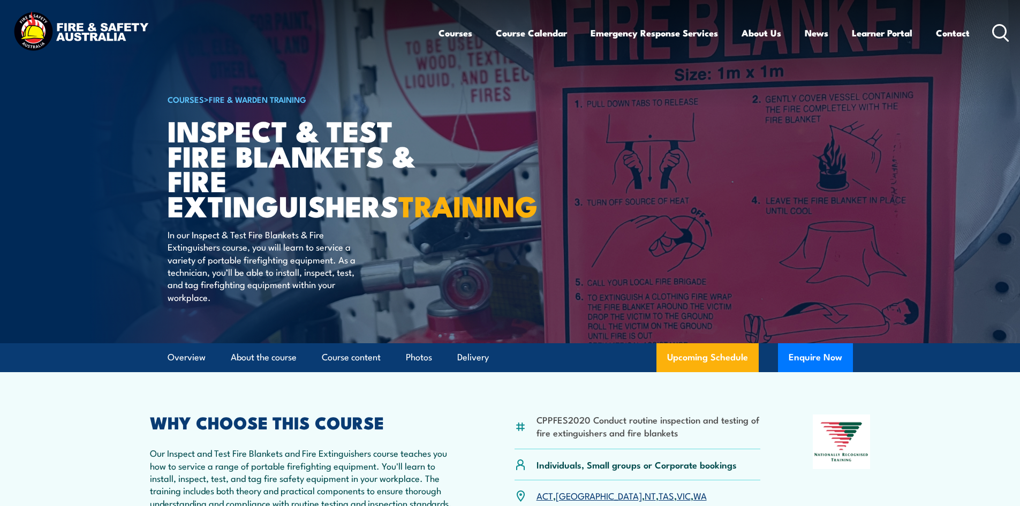 Image resolution: width=1020 pixels, height=506 pixels. Describe the element at coordinates (816, 33) in the screenshot. I see `a: News` at that location.